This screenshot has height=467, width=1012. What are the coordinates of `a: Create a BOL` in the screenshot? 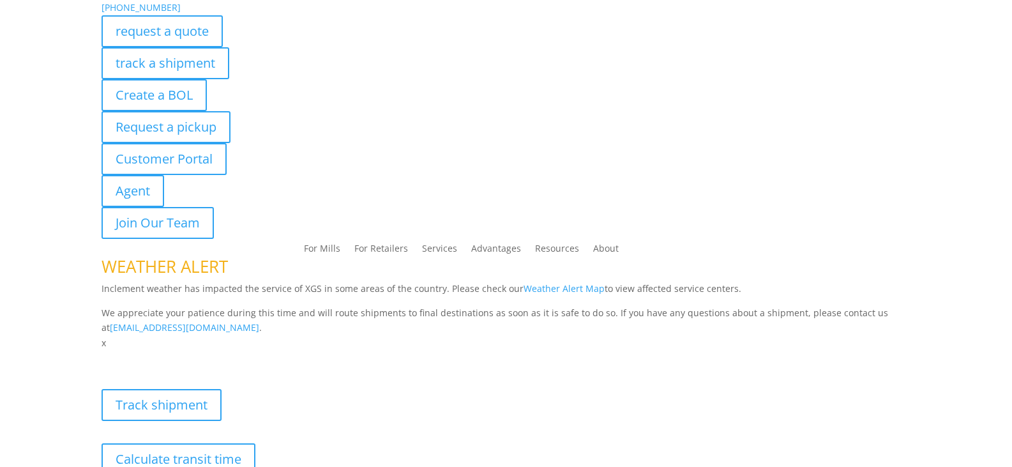 It's located at (154, 95).